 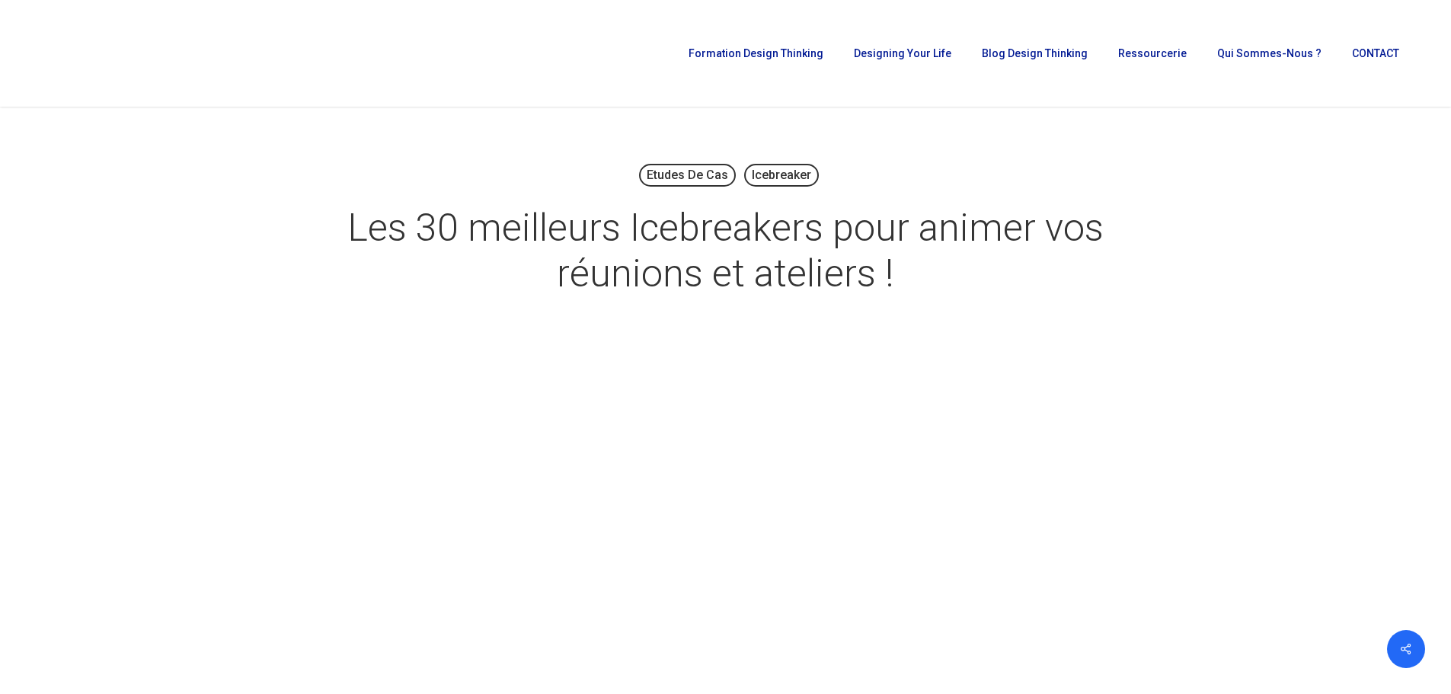 What do you see at coordinates (726, 251) in the screenshot?
I see `h1: Les 30 meilleurs Icebreakers pour animer vos réunions et ateliers !` at bounding box center [726, 251].